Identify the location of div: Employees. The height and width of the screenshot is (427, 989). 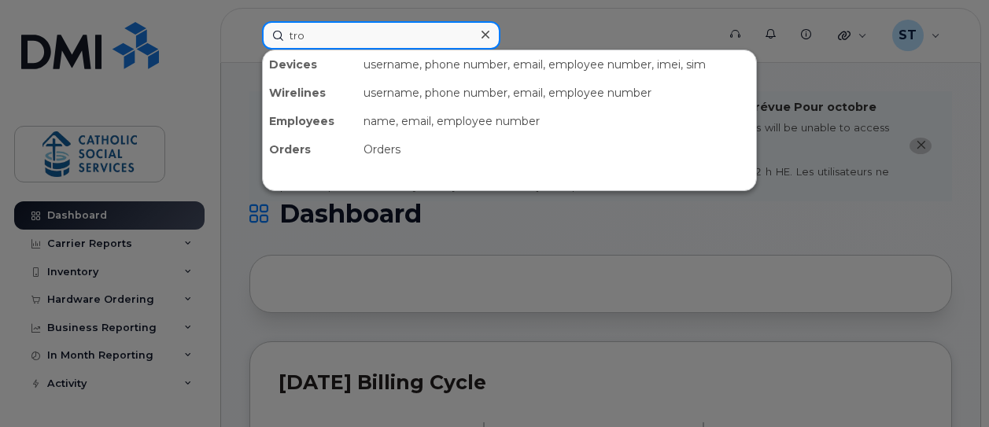
(310, 121).